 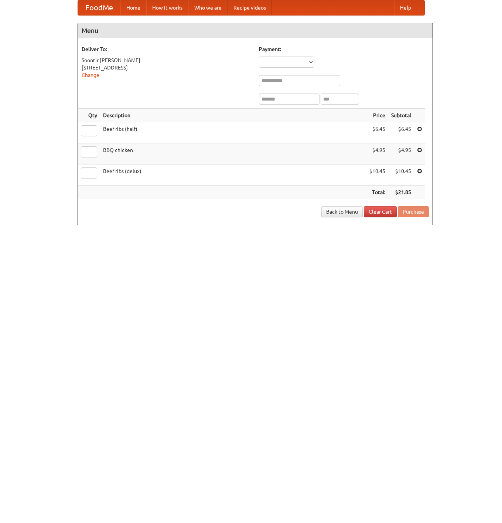 I want to click on a: Recipe videos, so click(x=250, y=8).